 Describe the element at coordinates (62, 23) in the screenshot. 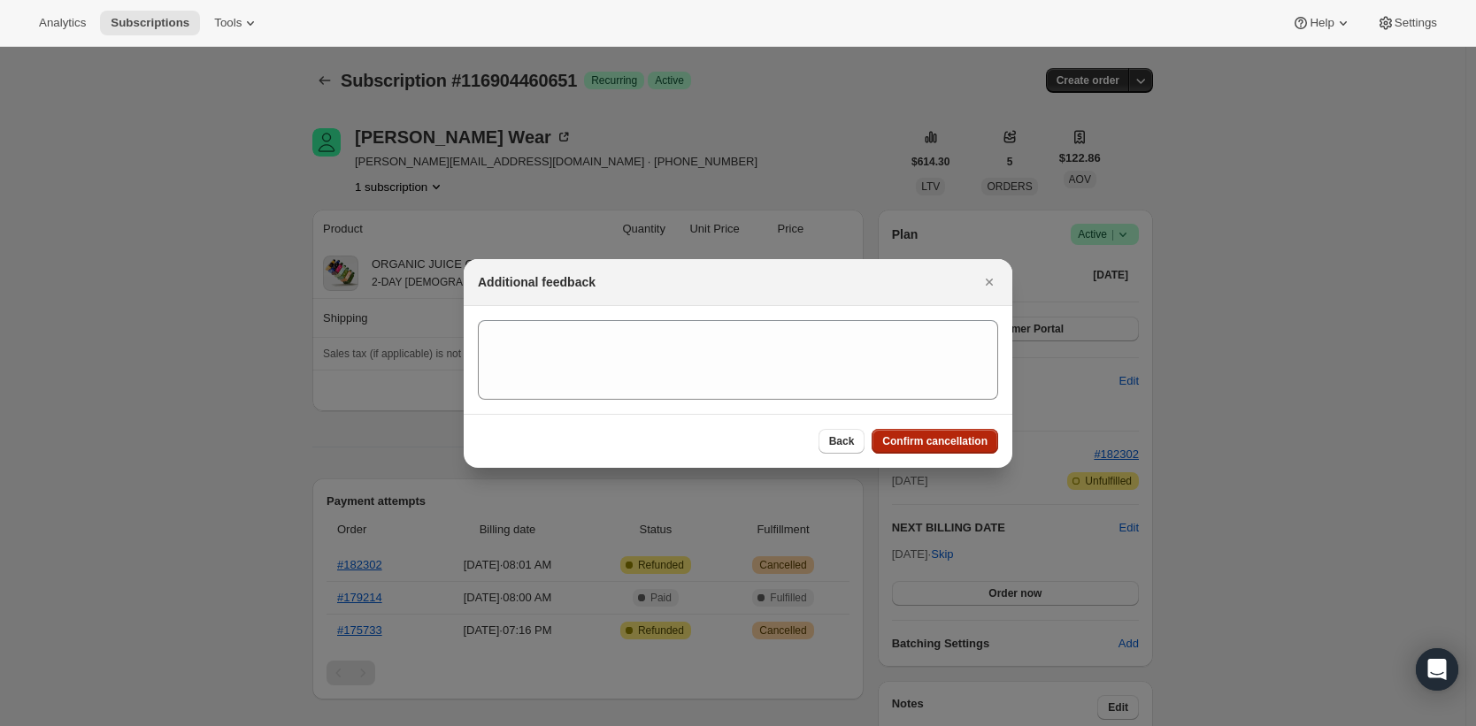

I see `span: Analytics` at that location.